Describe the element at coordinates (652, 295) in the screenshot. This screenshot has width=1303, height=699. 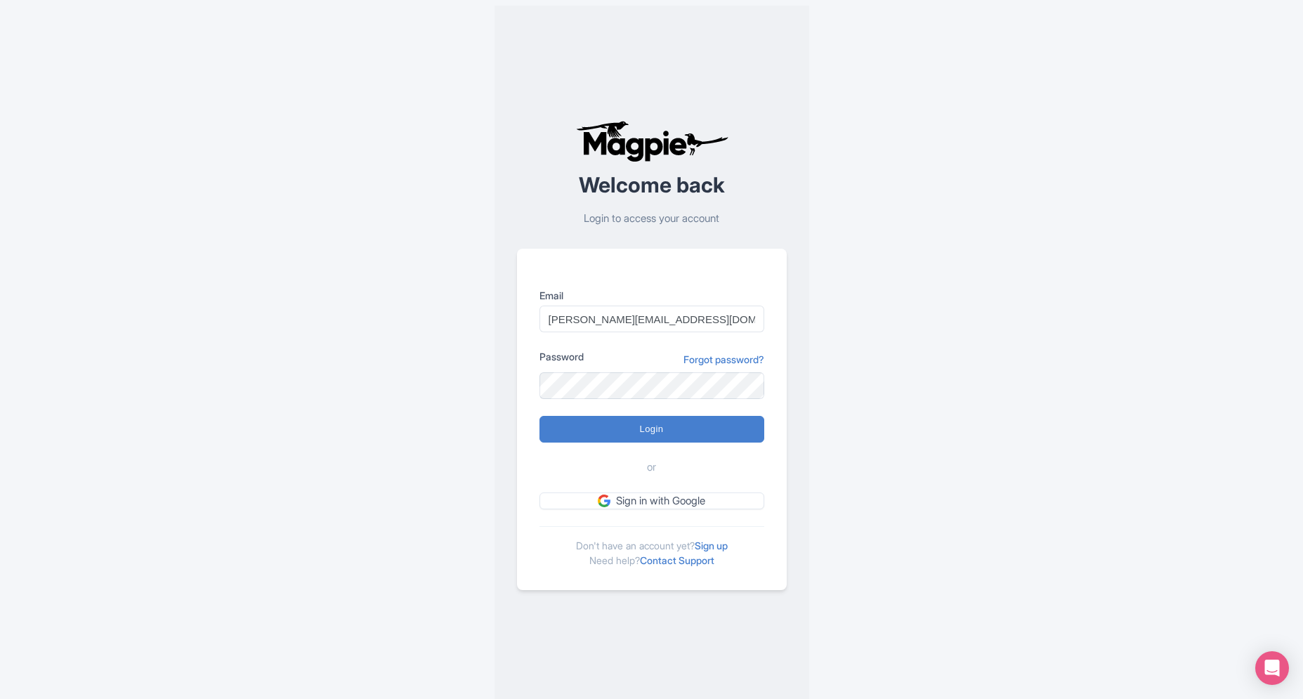
I see `label: Email` at that location.